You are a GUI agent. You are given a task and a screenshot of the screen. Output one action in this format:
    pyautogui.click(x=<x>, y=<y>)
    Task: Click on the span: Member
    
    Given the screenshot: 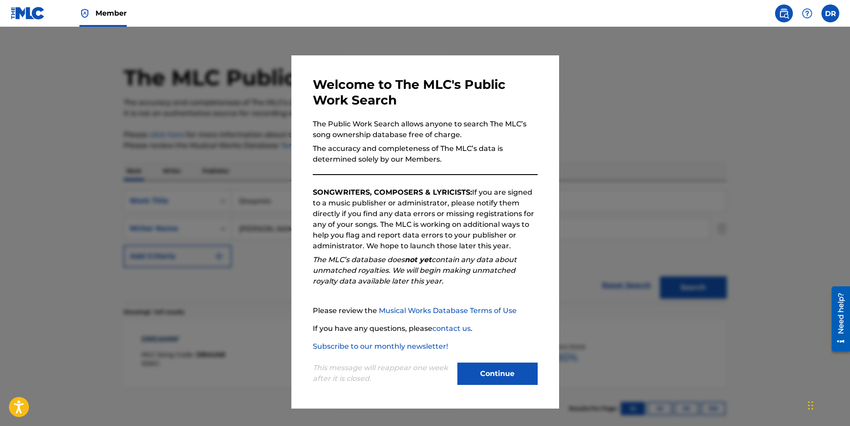 What is the action you would take?
    pyautogui.click(x=111, y=13)
    